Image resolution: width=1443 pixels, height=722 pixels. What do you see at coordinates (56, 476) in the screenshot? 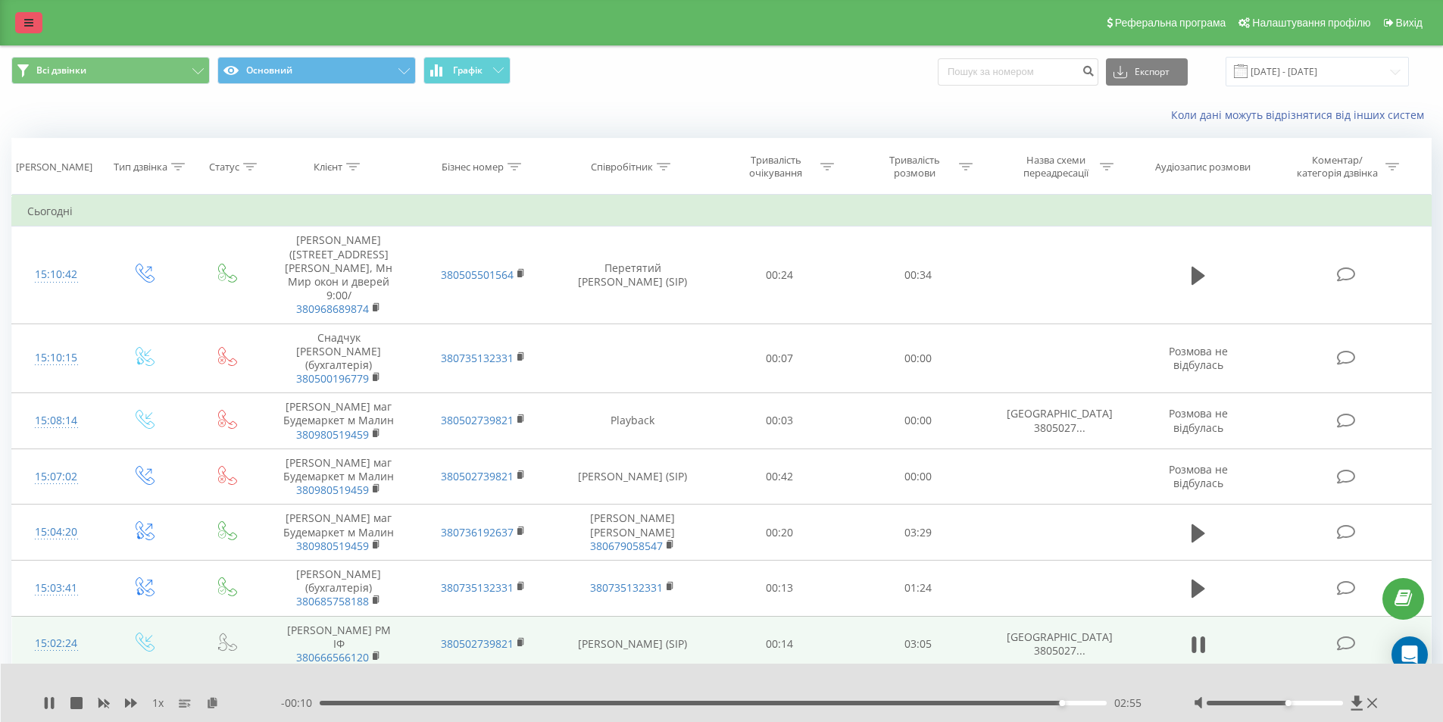
I see `div: 15:07:02` at bounding box center [56, 476].